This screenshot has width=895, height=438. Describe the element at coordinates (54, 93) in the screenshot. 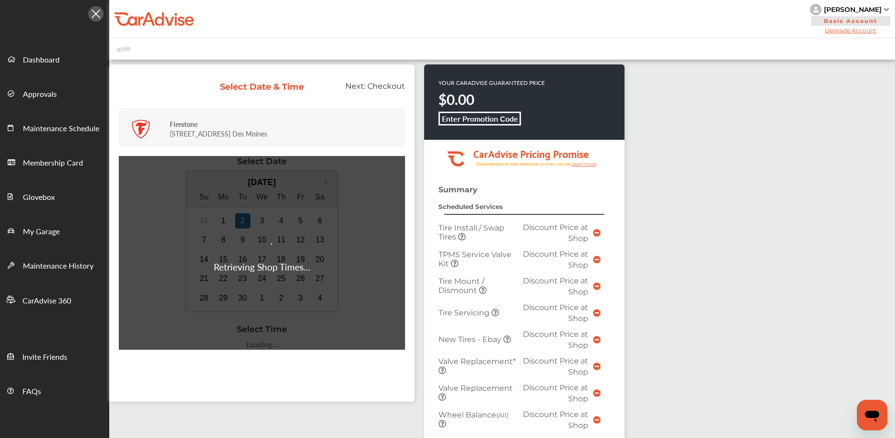

I see `a: Approvals` at that location.